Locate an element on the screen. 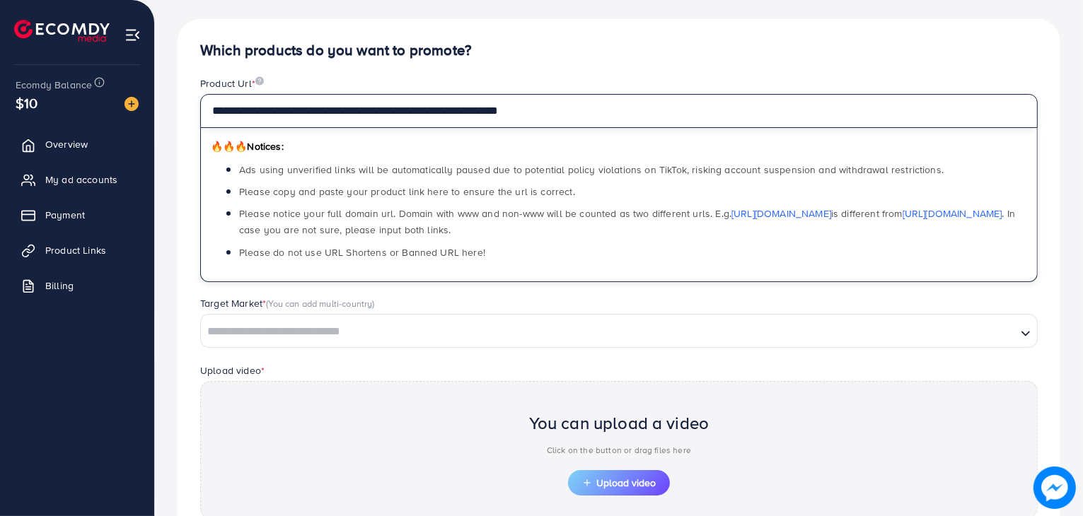 The width and height of the screenshot is (1083, 516). a: Overview is located at coordinates (77, 144).